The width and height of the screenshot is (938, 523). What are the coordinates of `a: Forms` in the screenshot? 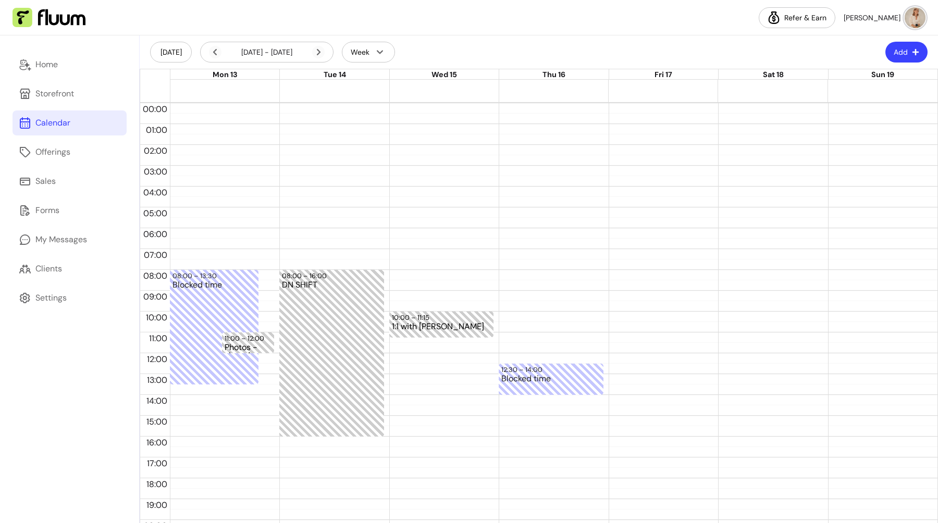 It's located at (69, 210).